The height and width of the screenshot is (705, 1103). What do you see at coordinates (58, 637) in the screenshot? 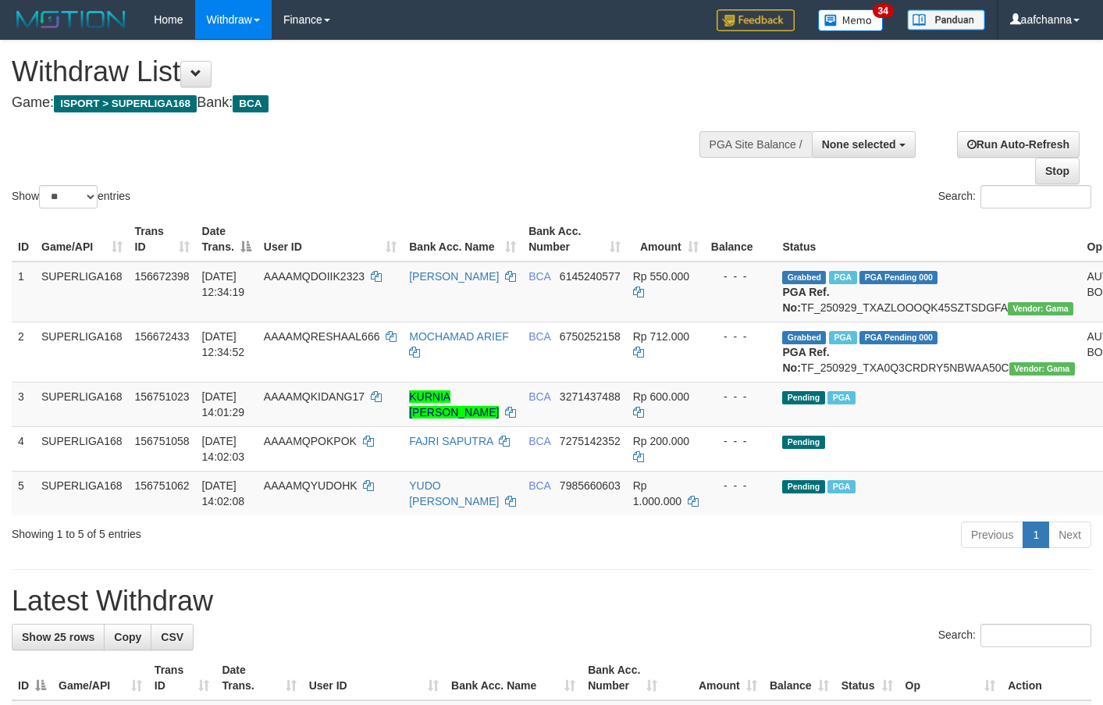
I see `a: Show 25 rows` at bounding box center [58, 637].